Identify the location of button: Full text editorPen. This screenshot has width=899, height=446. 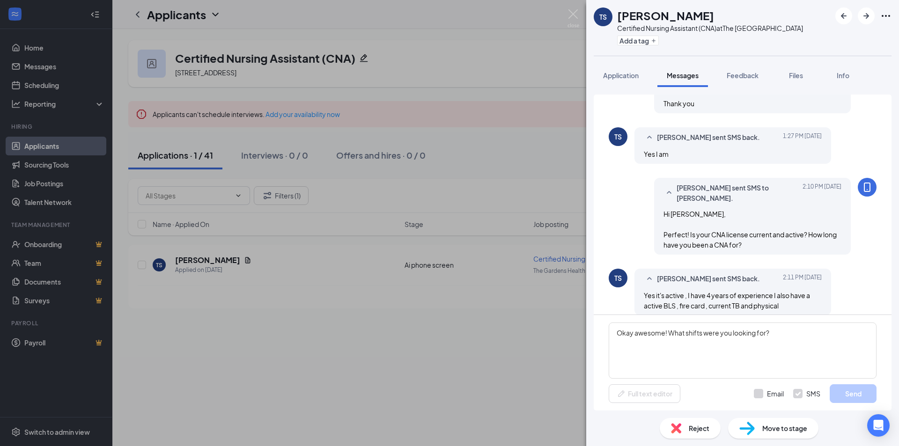
(644, 394).